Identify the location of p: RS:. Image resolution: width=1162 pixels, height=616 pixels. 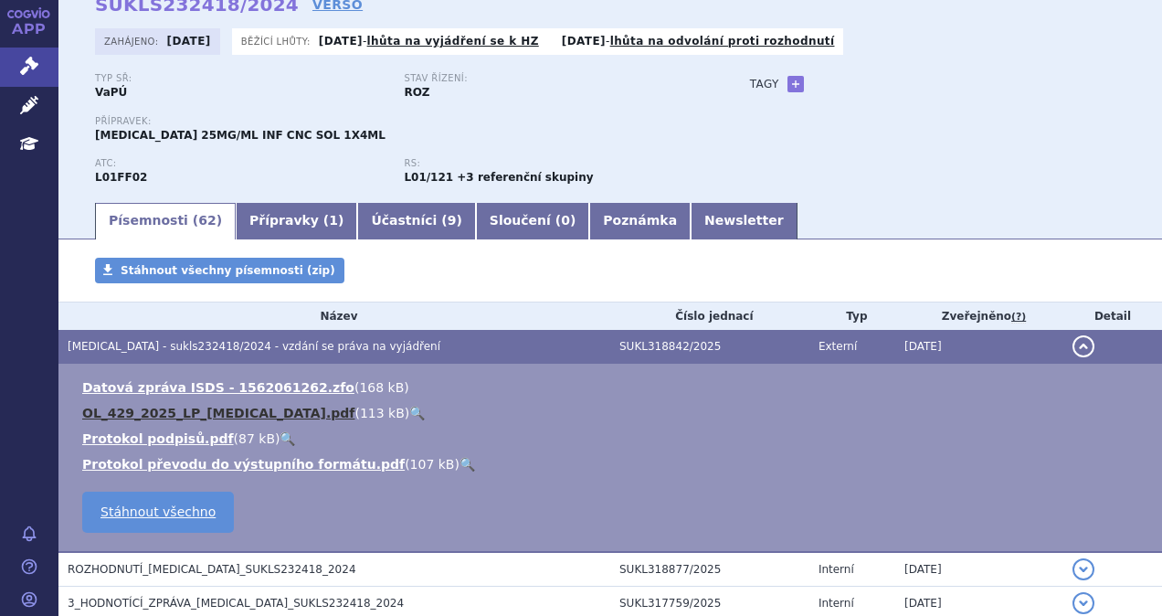
(549, 164).